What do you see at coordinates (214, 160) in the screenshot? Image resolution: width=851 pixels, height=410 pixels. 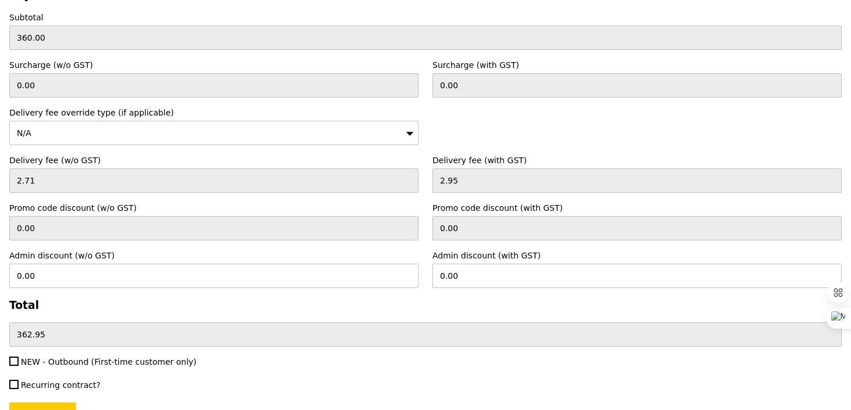 I see `label: Delivery fee (w/o GST)` at bounding box center [214, 160].